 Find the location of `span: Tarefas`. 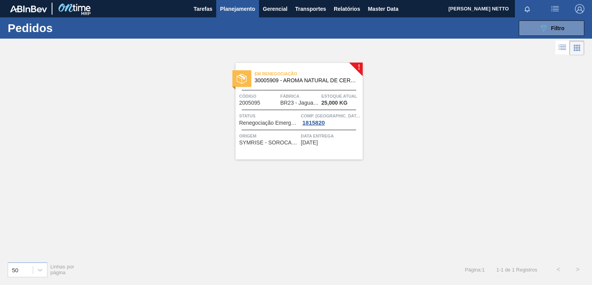

span: Tarefas is located at coordinates (203, 9).